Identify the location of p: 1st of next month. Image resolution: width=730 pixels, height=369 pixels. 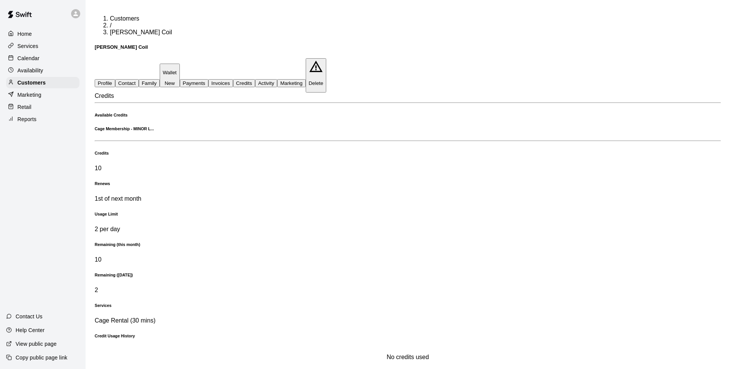
(408, 199).